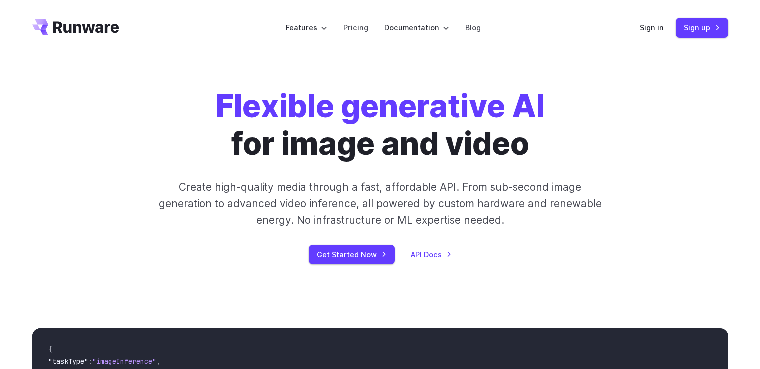 The width and height of the screenshot is (760, 369). What do you see at coordinates (417, 27) in the screenshot?
I see `label: Documentation` at bounding box center [417, 27].